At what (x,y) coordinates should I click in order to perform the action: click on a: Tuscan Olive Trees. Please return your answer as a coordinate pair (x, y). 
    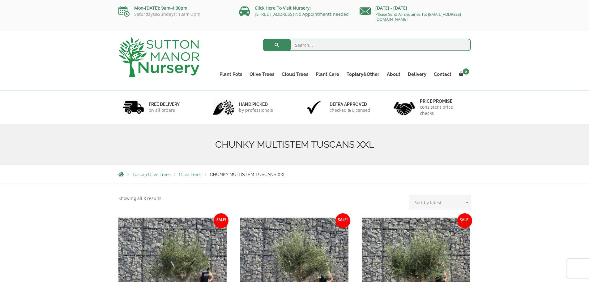
    Looking at the image, I should click on (152, 175).